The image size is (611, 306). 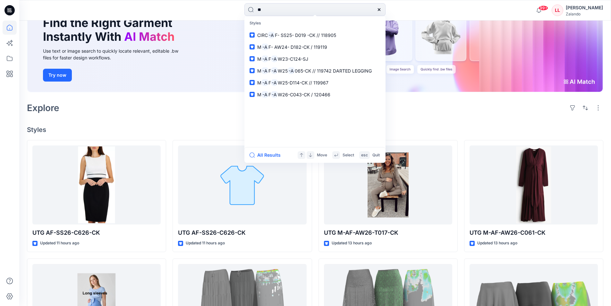 What do you see at coordinates (534, 233) in the screenshot?
I see `p: UTG M-AF-AW26-C061-CK` at bounding box center [534, 233].